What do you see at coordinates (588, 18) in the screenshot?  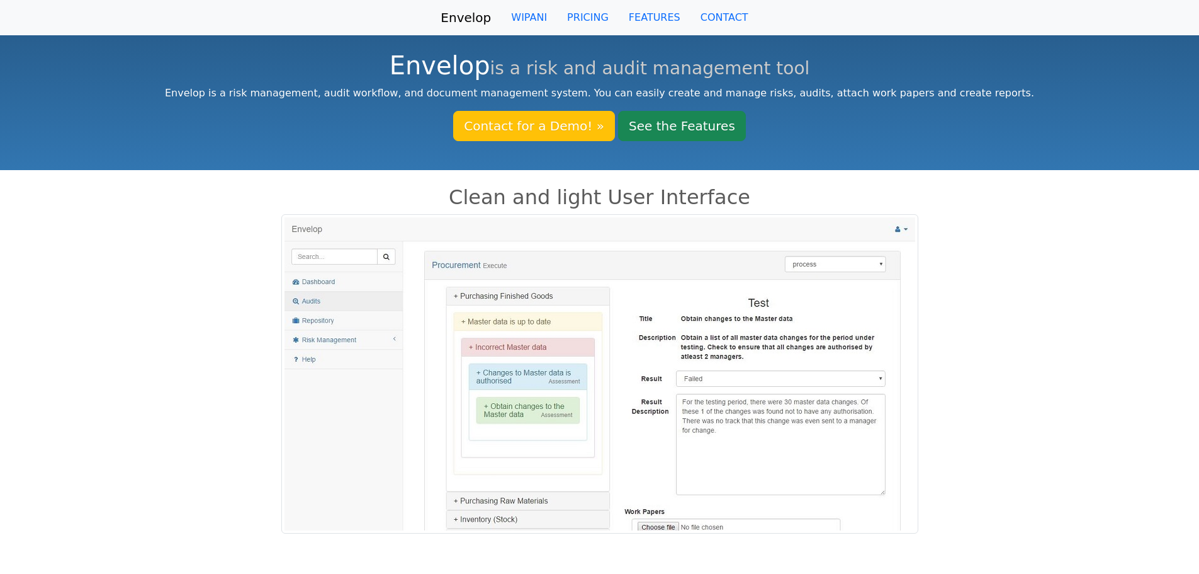 I see `a: PRICING` at bounding box center [588, 18].